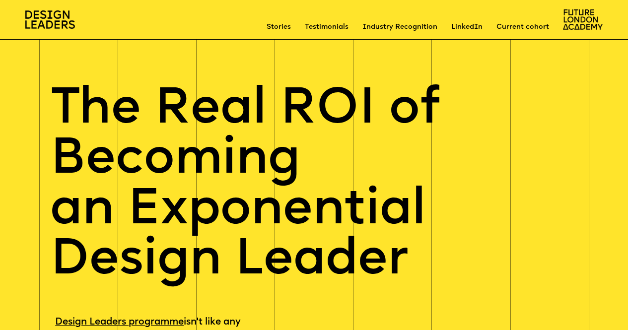 This screenshot has width=628, height=330. I want to click on h1: The Real ROI of Becoming an Exponential Design Leader, so click(314, 185).